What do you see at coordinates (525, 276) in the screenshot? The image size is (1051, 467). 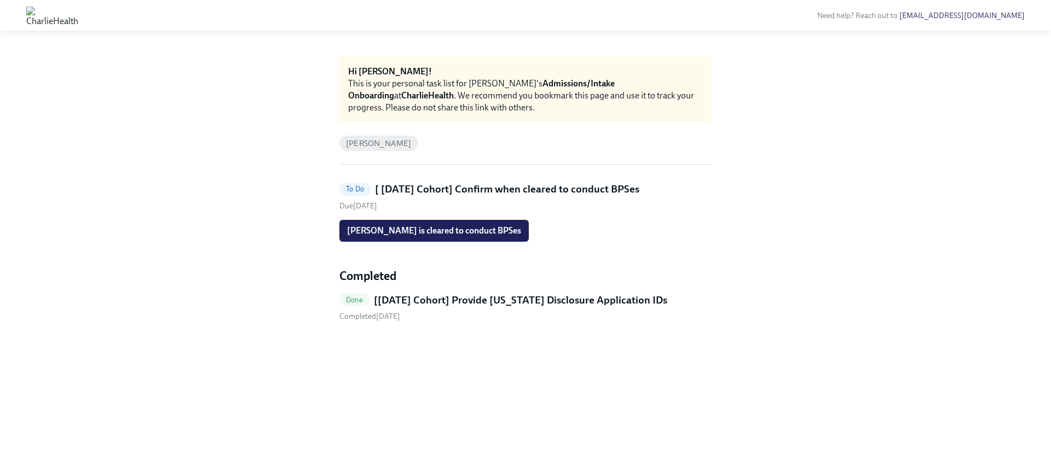 I see `h4: Completed` at bounding box center [525, 276].